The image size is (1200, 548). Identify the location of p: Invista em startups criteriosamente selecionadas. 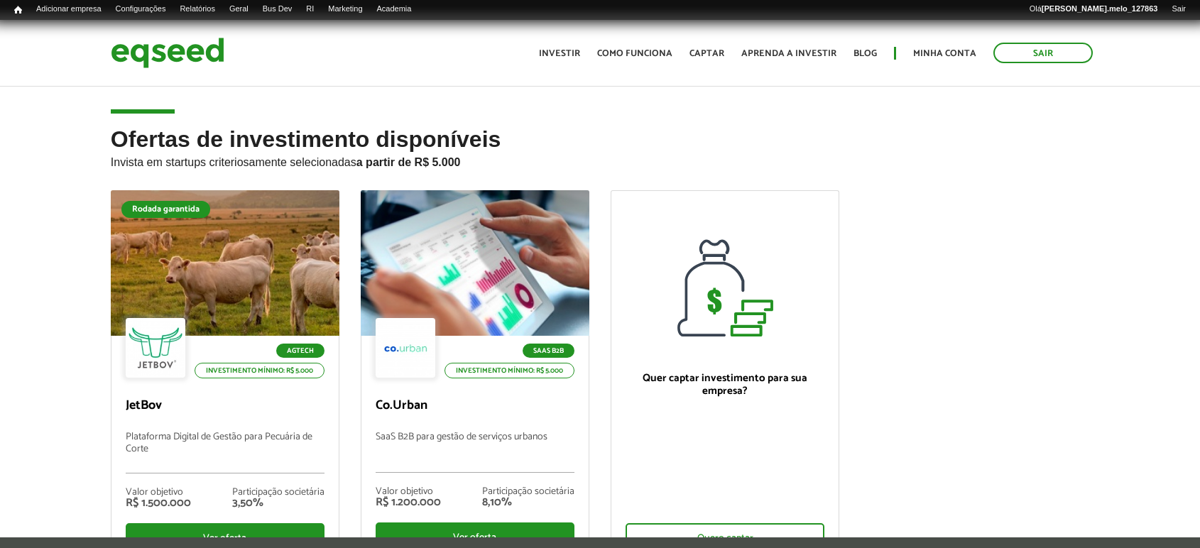
(600, 161).